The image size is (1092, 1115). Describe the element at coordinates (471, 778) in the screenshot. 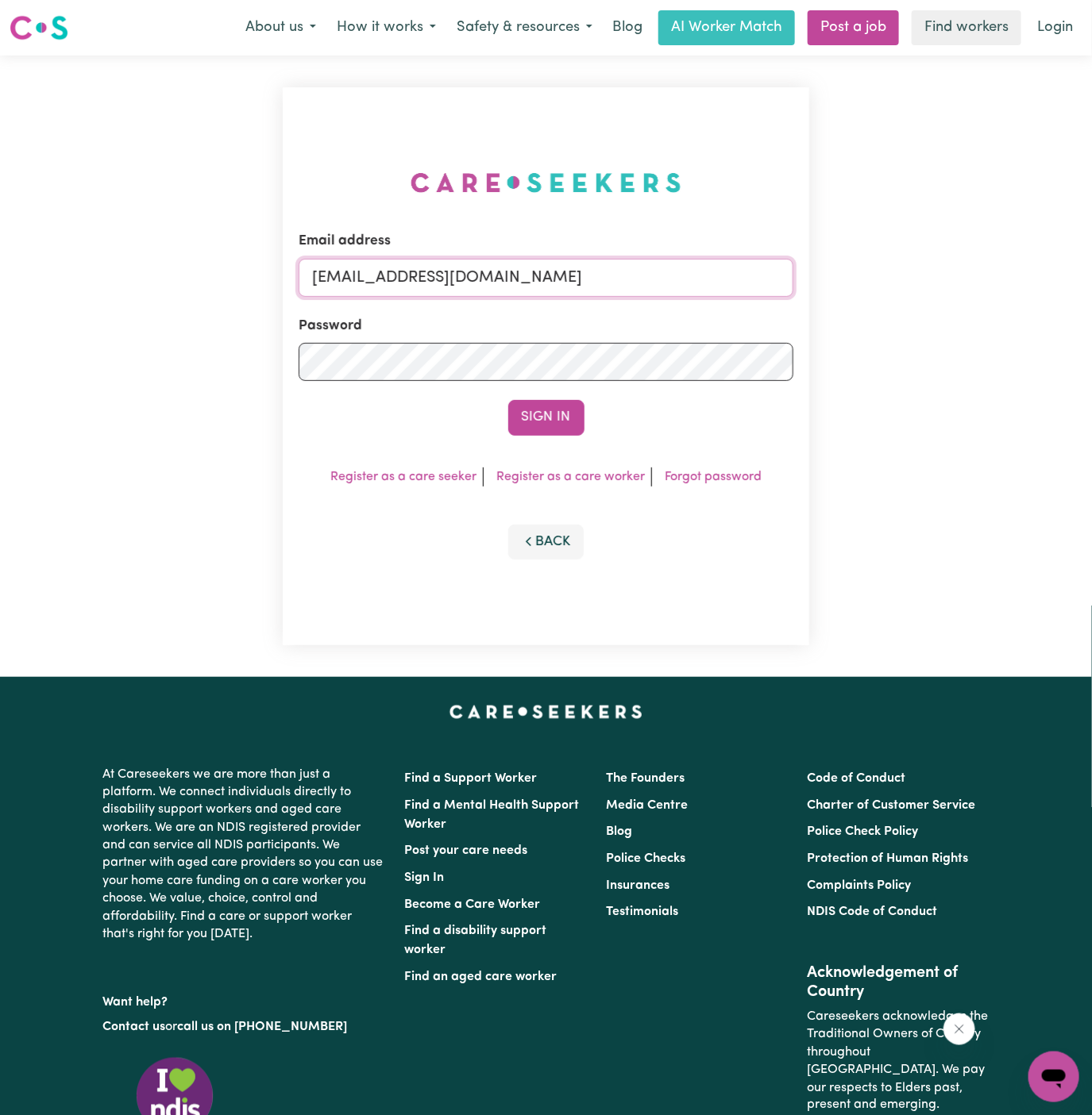

I see `a: Find a Support Worker` at that location.